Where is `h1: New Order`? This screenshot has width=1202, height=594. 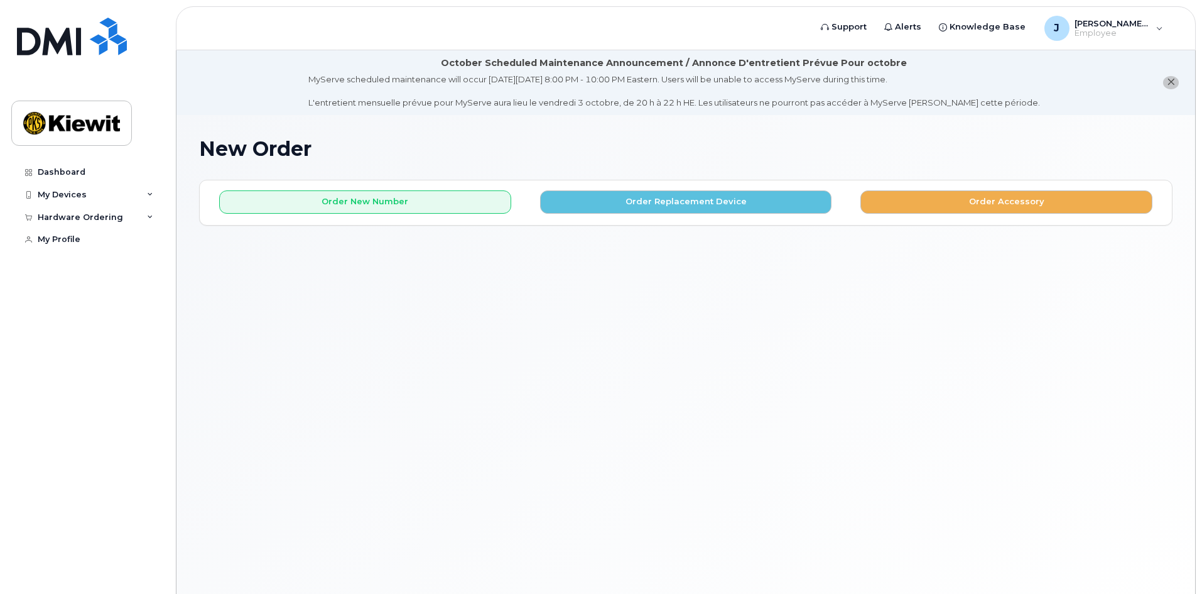 h1: New Order is located at coordinates (686, 148).